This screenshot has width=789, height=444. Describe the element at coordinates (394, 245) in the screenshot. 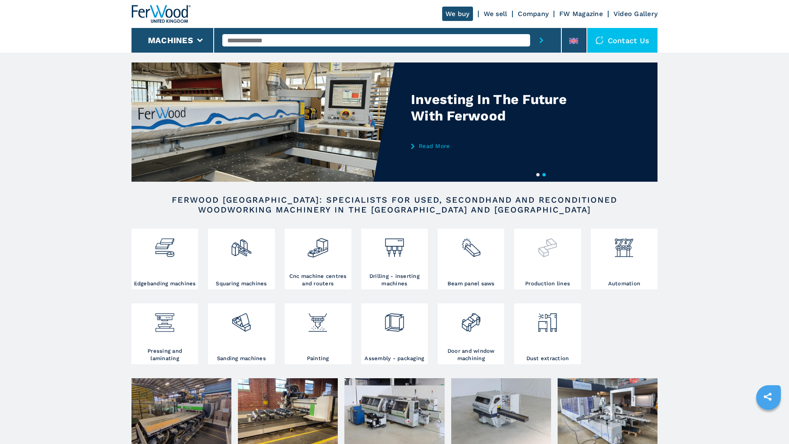

I see `img: foratrici_inseritrici_2.png` at that location.